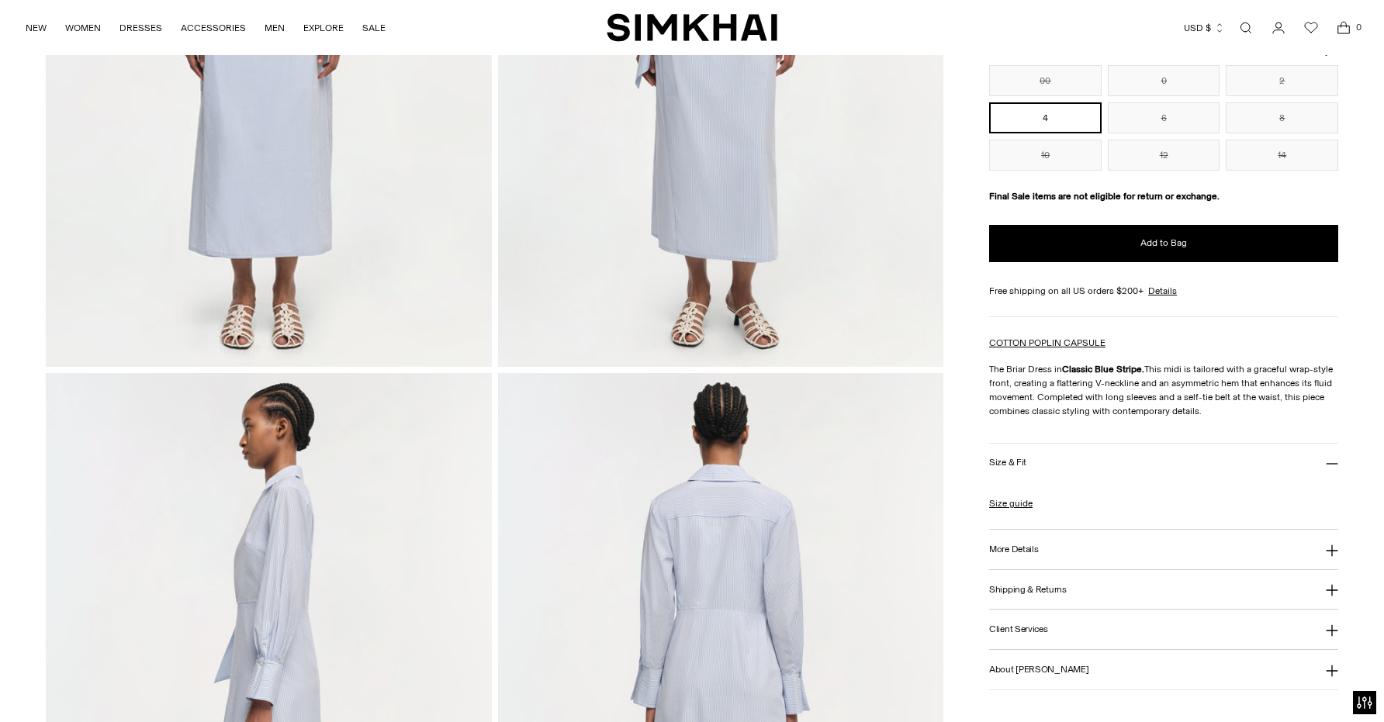 The image size is (1384, 722). Describe the element at coordinates (1162, 291) in the screenshot. I see `a: Details` at that location.